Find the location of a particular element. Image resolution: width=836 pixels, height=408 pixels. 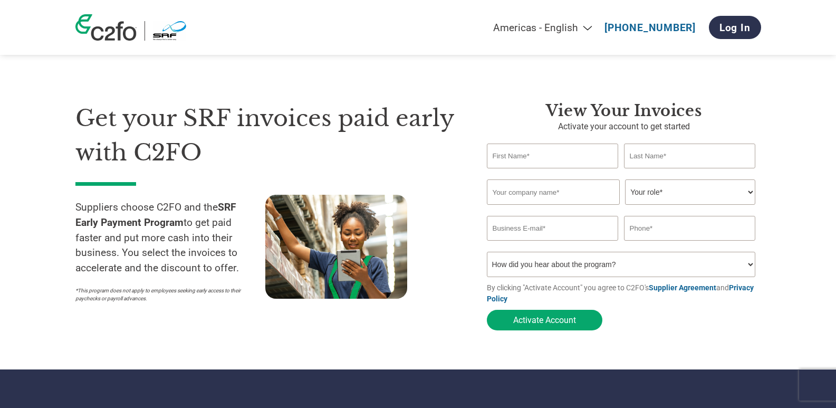

select: Title/Role is located at coordinates (690, 192).